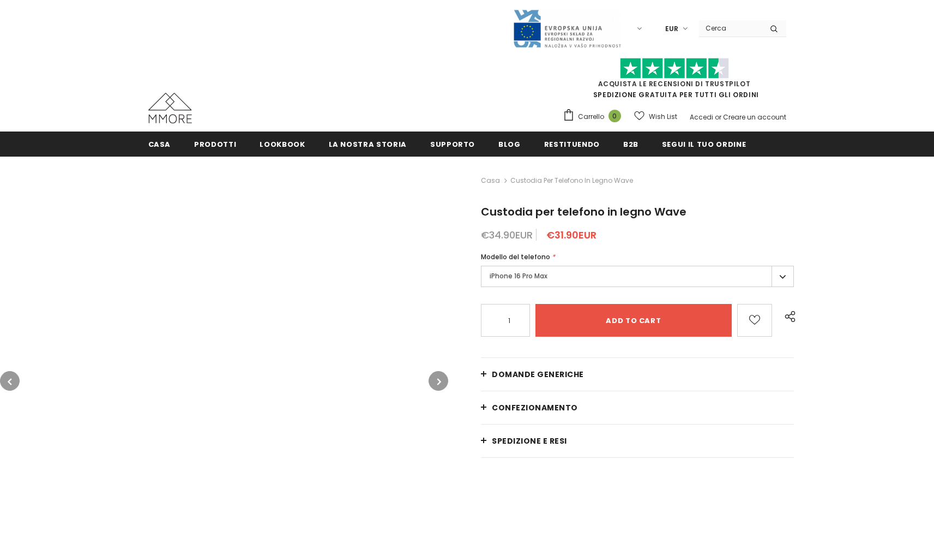  Describe the element at coordinates (631, 144) in the screenshot. I see `span: B2B` at that location.